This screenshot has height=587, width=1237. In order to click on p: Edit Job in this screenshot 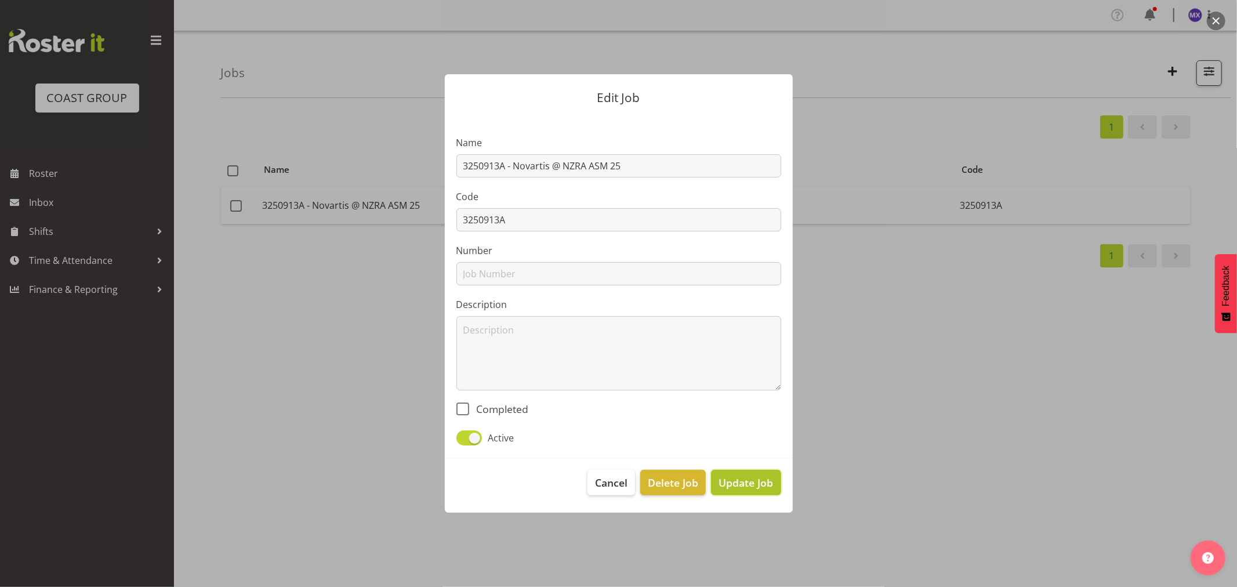, I will do `click(619, 97)`.